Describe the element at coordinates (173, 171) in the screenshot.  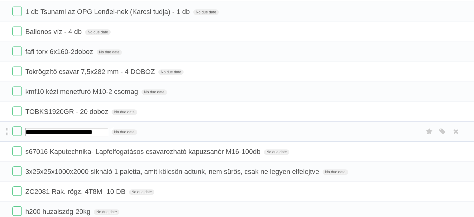
I see `span: 3x25x25x1000x2000 síkháló 1 paletta, amit kölcsön adtunk, nem sürős, csak ne legyen elfelejtve` at that location.